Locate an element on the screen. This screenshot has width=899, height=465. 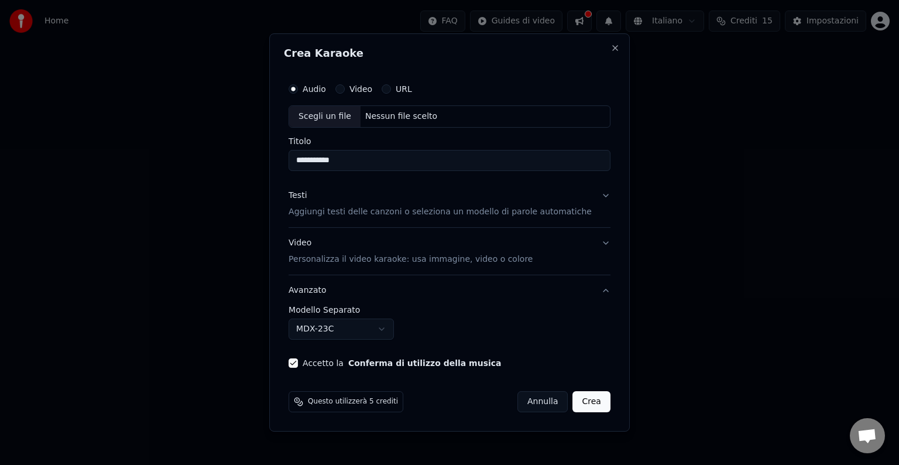
label: Accetto la is located at coordinates (401, 363).